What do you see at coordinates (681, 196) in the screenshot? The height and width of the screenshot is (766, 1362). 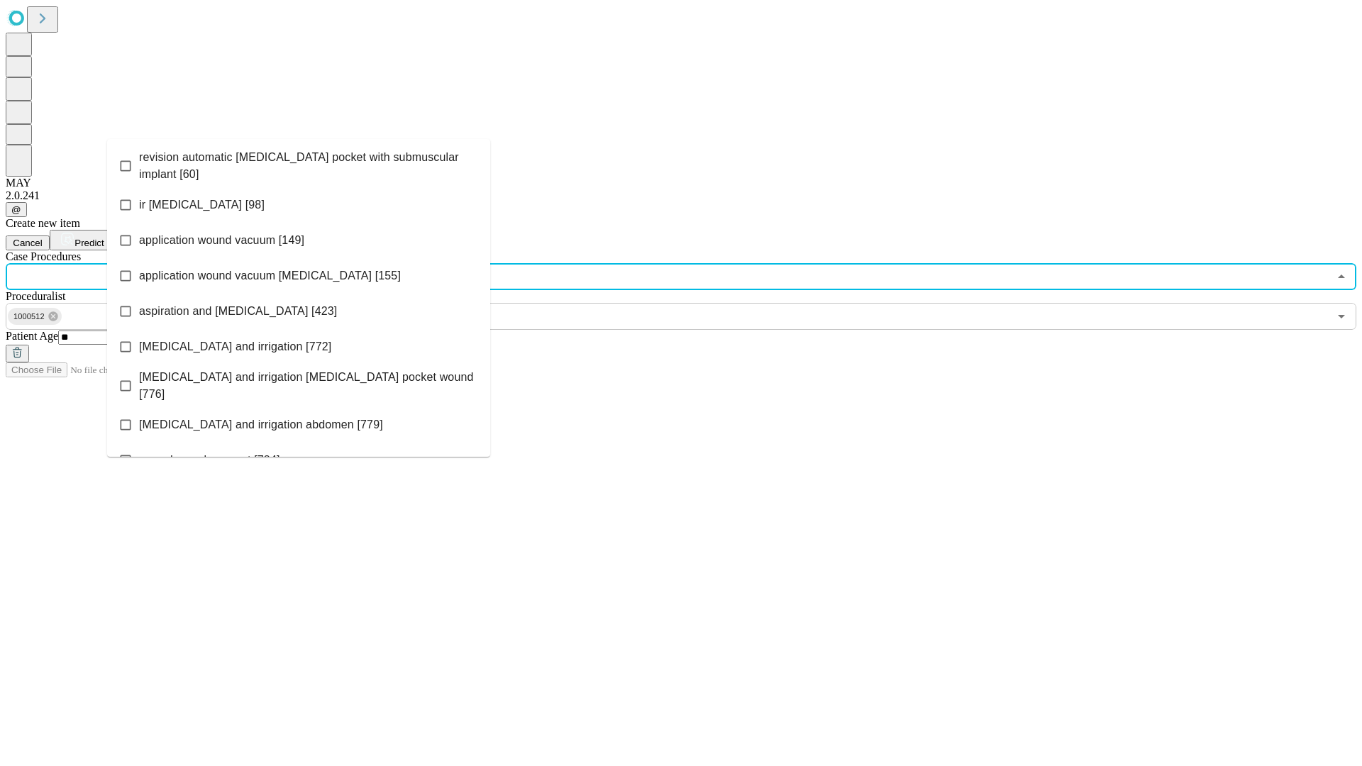 I see `div: 2.0.241` at bounding box center [681, 196].